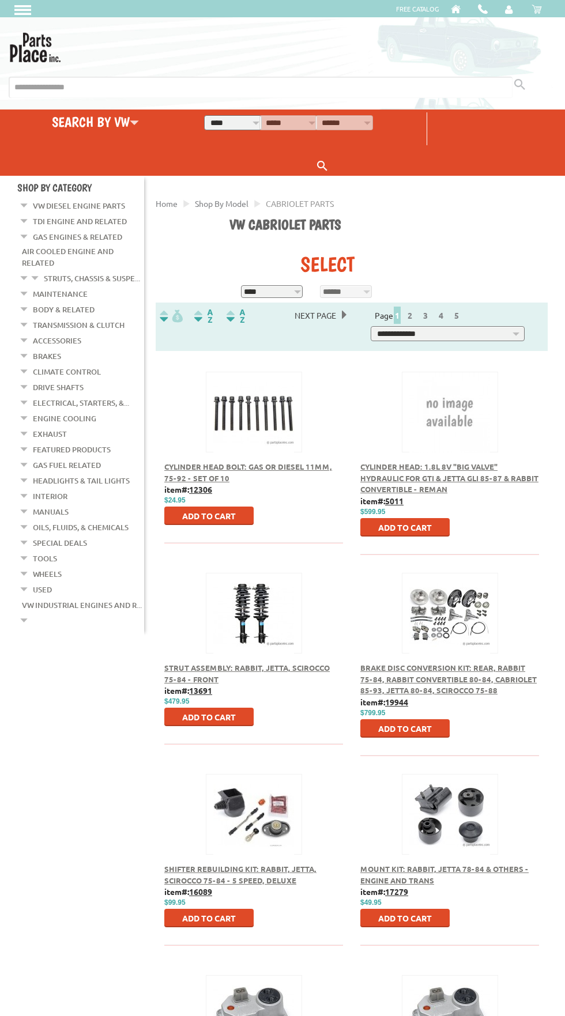  What do you see at coordinates (444, 874) in the screenshot?
I see `a: Mount Kit: Rabbit, Jetta 78-84 & Others - Engine and Trans` at bounding box center [444, 874].